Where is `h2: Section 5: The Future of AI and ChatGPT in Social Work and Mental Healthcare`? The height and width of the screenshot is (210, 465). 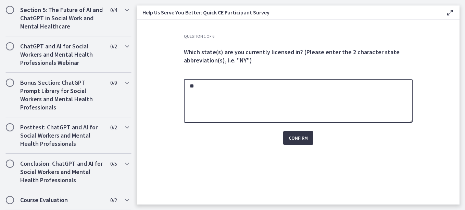
h2: Section 5: The Future of AI and ChatGPT in Social Work and Mental Healthcare is located at coordinates (62, 18).